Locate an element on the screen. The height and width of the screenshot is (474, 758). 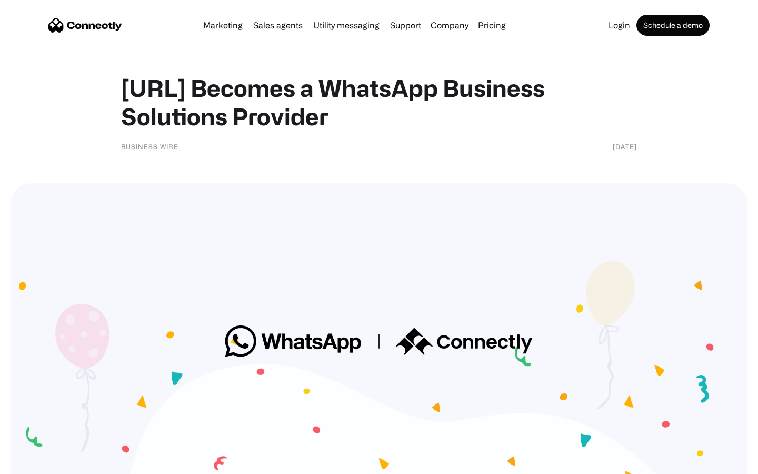
ul: Language list is located at coordinates (42, 463).